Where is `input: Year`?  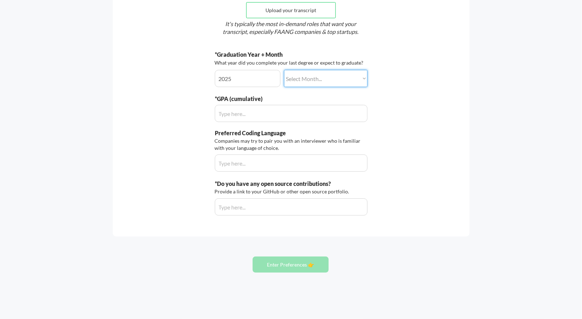
input: Year is located at coordinates (248, 79).